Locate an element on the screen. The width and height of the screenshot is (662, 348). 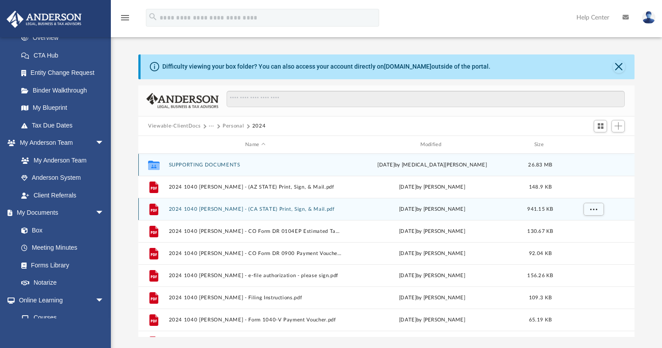
a: Courses is located at coordinates (62, 318).